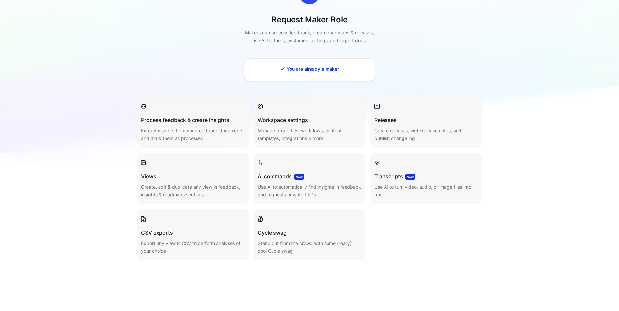 The width and height of the screenshot is (619, 311). I want to click on p: Use AI to turn video, audio, or image files into text., so click(426, 191).